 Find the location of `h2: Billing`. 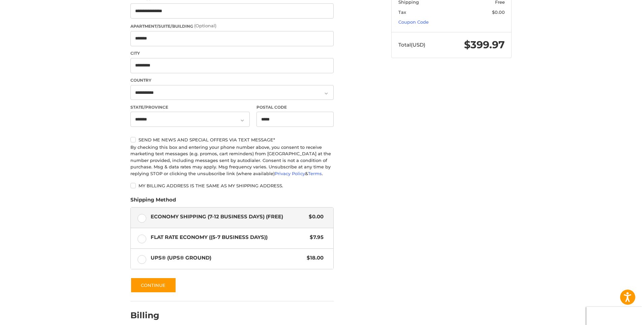

h2: Billing is located at coordinates (150, 315).